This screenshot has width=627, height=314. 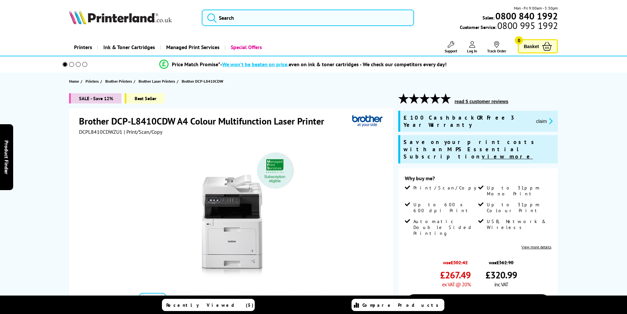 I want to click on span: Recently Viewed (5), so click(x=210, y=305).